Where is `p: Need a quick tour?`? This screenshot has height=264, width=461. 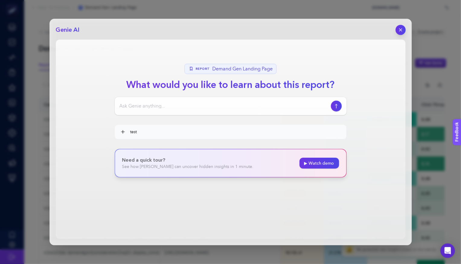
p: Need a quick tour? is located at coordinates (188, 160).